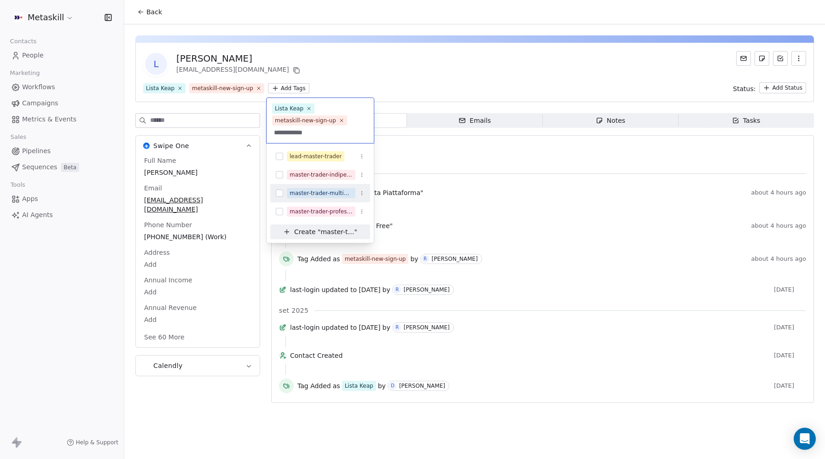 This screenshot has width=825, height=459. Describe the element at coordinates (315, 156) in the screenshot. I see `div: lead-master-trader` at that location.